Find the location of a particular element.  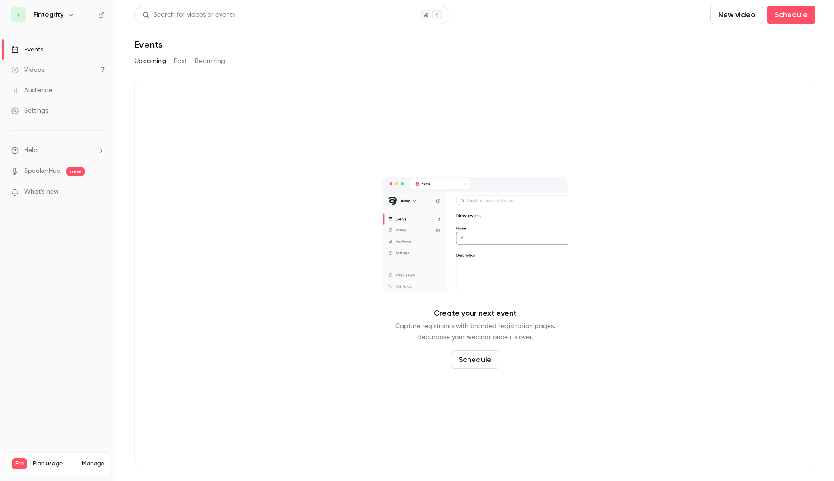

h1: Events is located at coordinates (148, 44).